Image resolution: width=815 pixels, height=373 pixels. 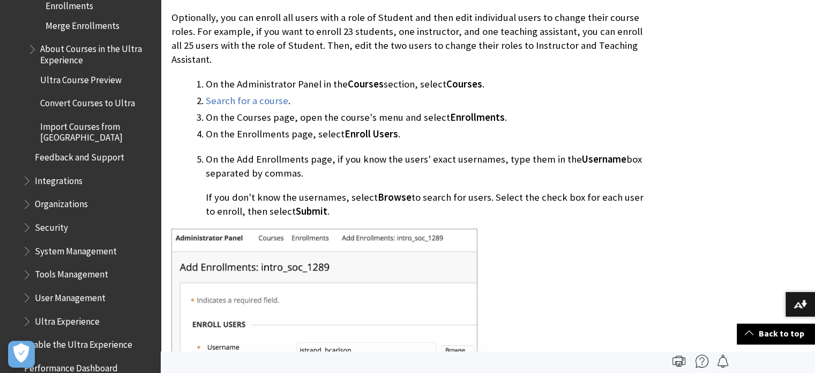 I want to click on span: Integrations, so click(x=58, y=179).